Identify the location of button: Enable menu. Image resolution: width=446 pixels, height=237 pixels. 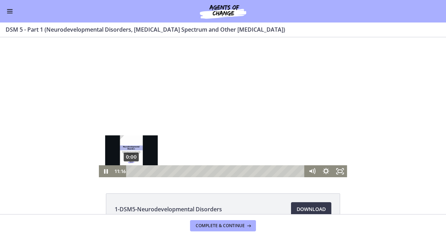
(10, 11).